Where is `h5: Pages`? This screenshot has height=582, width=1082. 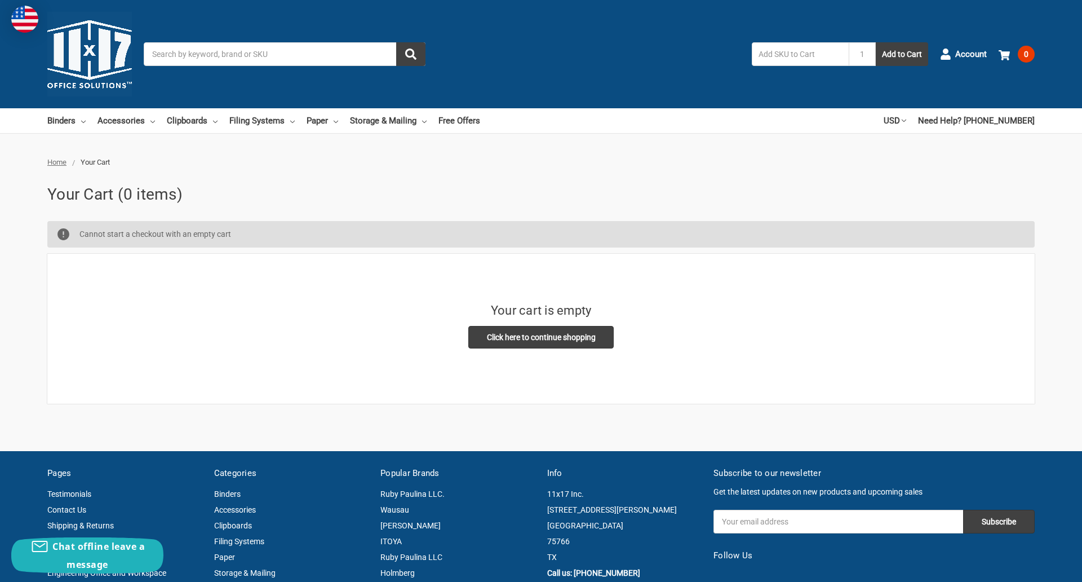
h5: Pages is located at coordinates (125, 473).